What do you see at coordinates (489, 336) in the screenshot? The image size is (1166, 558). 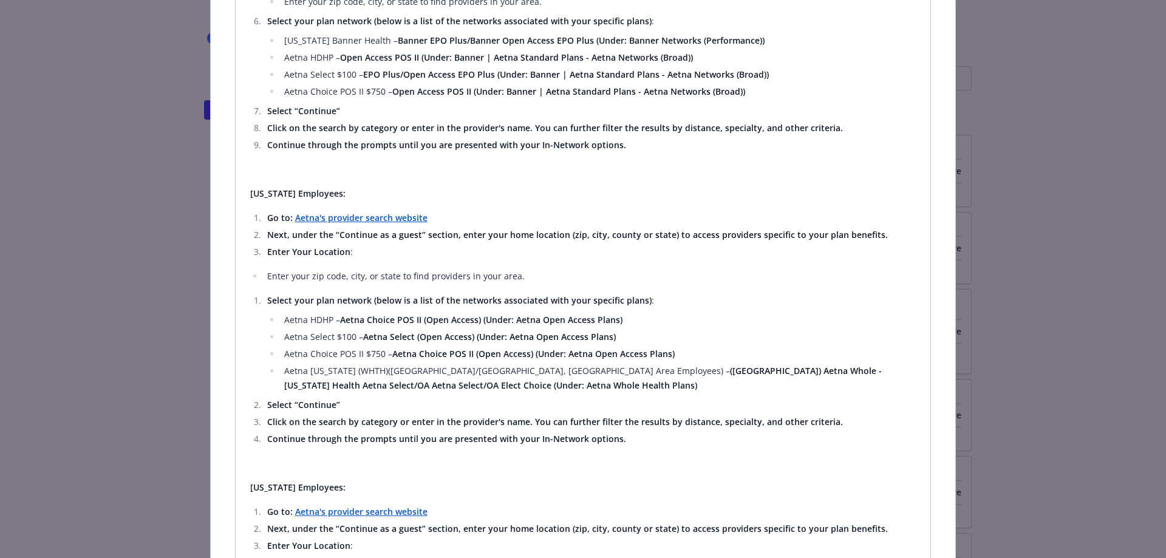 I see `strong: Aetna Select (Open Access) (Under: Aetna Open Access Plans)` at bounding box center [489, 336].